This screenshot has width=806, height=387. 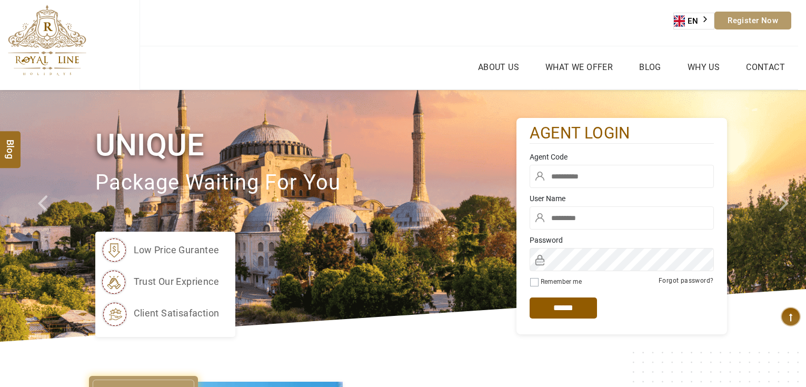 What do you see at coordinates (786, 216) in the screenshot?
I see `a: Check next image` at bounding box center [786, 216].